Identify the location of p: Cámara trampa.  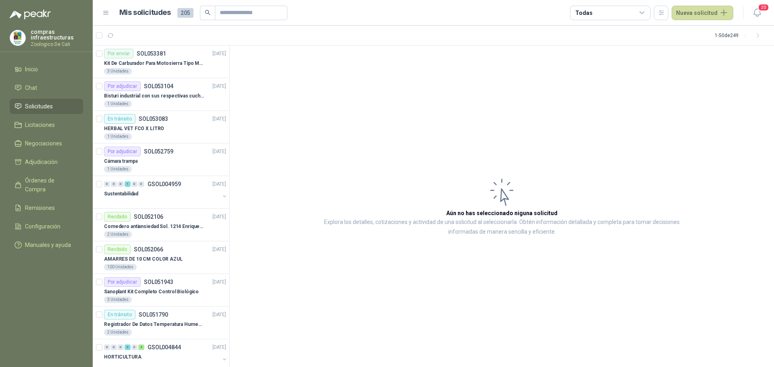
(121, 161).